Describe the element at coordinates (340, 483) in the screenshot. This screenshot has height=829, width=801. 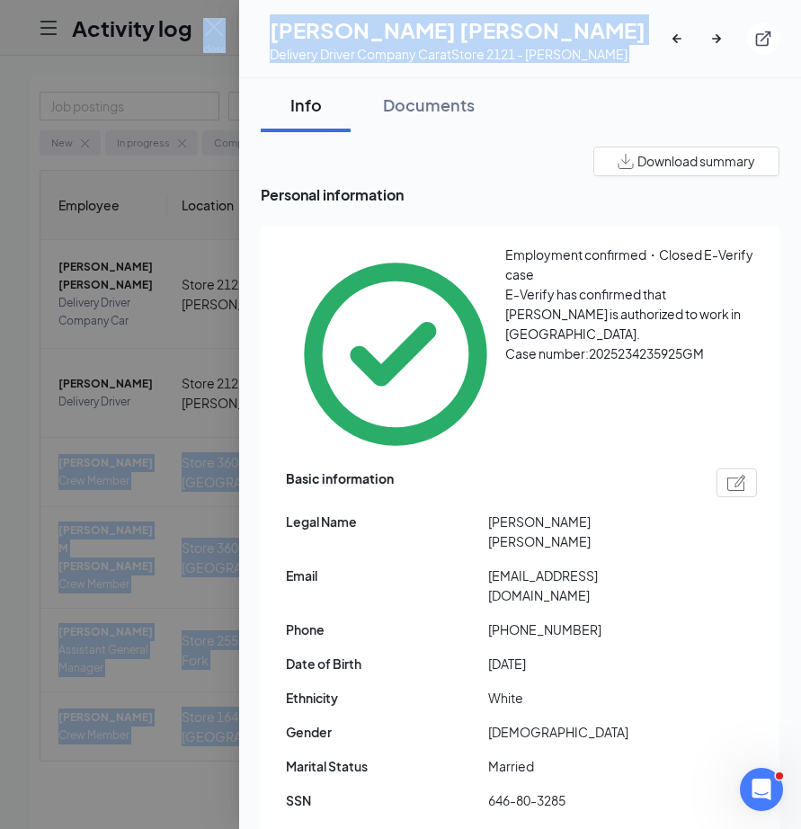
I see `span: Basic information` at that location.